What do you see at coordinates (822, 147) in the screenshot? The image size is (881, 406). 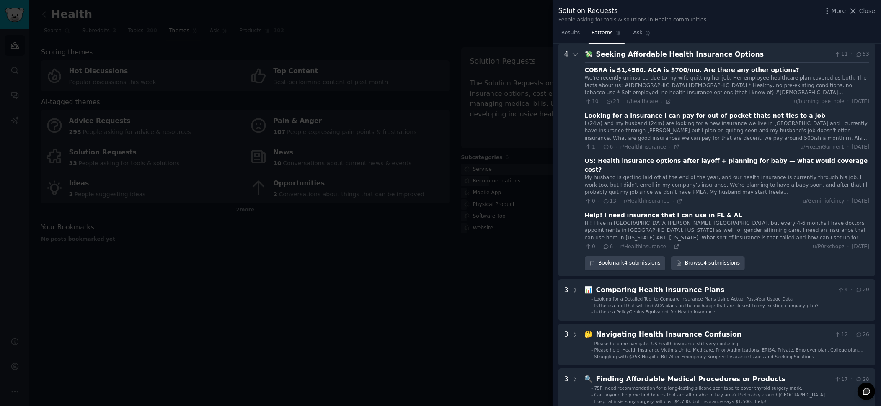 I see `span: u/FrozenGunner1` at bounding box center [822, 147].